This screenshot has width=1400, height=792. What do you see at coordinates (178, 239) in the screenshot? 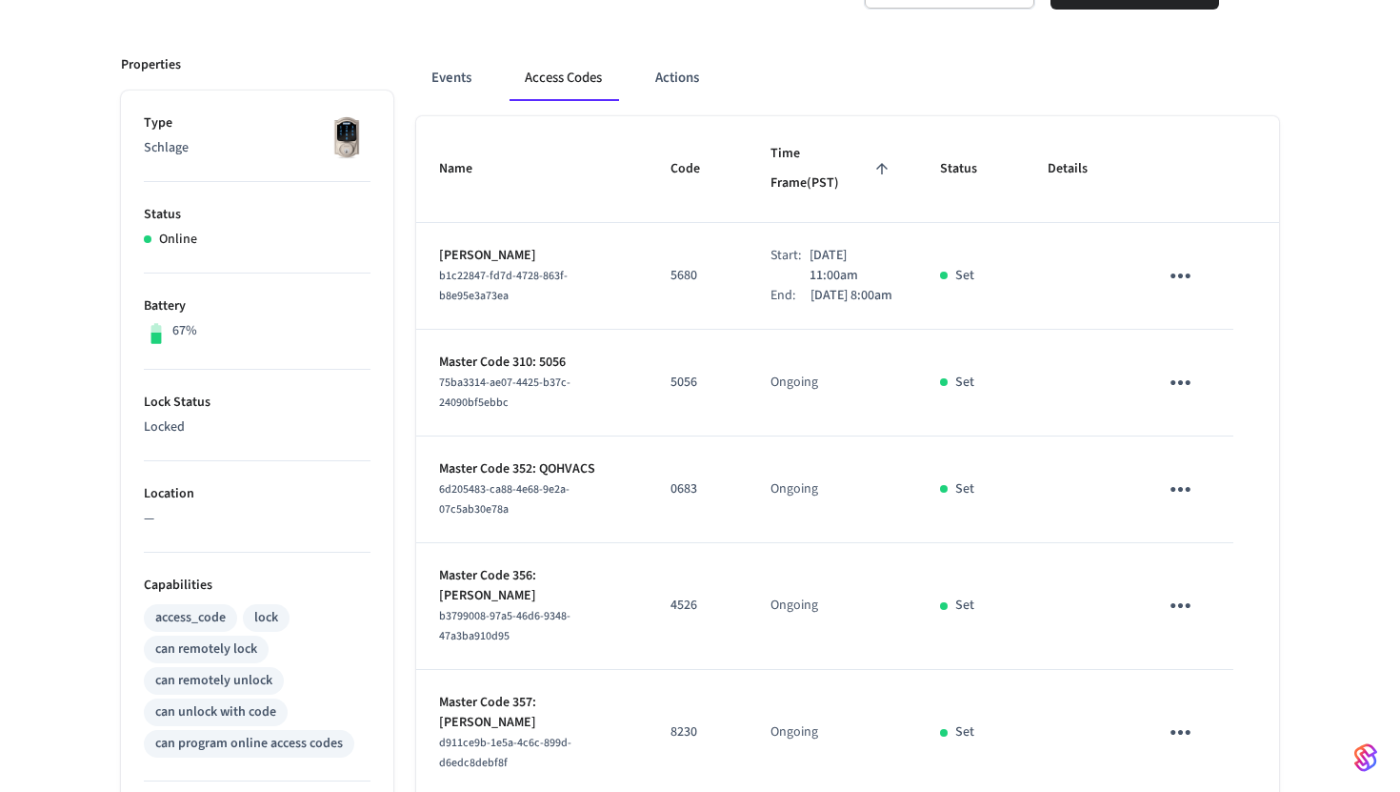
I see `p: Online` at bounding box center [178, 239].